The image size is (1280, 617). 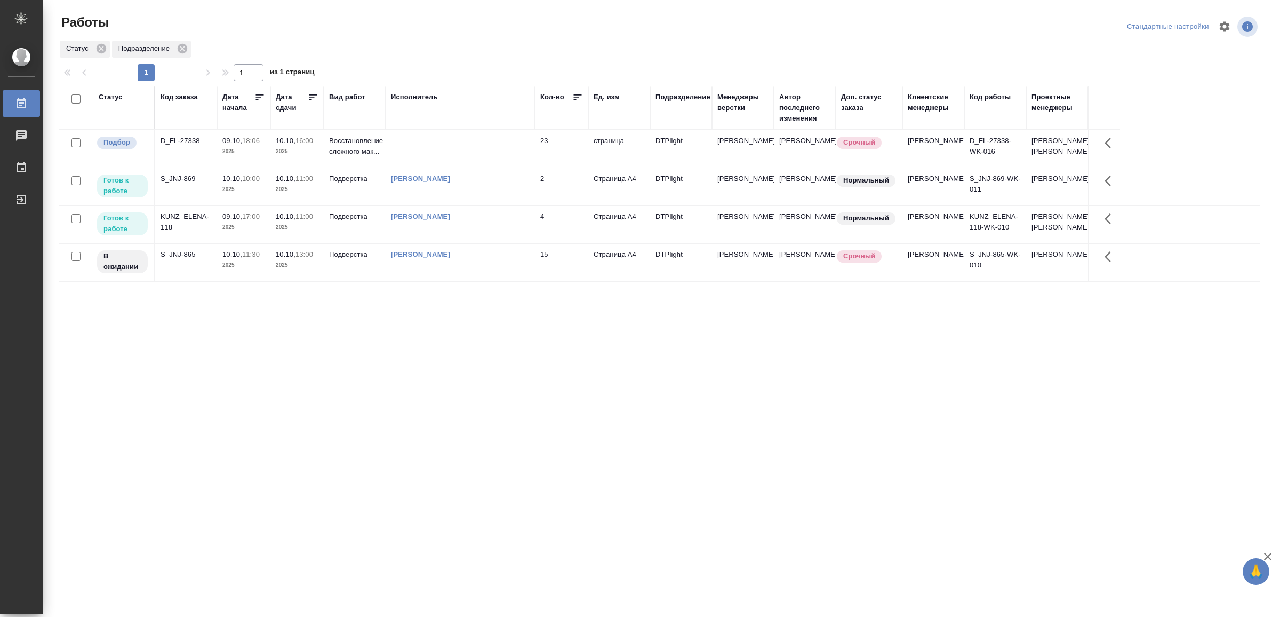 What do you see at coordinates (146, 49) in the screenshot?
I see `p: Подразделение` at bounding box center [146, 49].